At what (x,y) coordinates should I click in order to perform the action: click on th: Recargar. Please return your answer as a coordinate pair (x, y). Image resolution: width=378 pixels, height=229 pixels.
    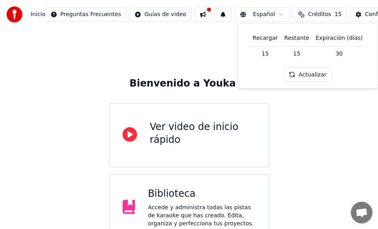
    Looking at the image, I should click on (265, 38).